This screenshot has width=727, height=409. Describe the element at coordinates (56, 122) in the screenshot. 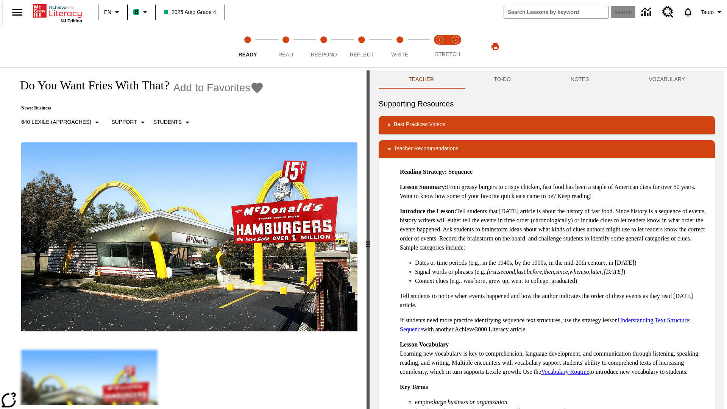

I see `p: 640 Lexile (Approaches)` at that location.